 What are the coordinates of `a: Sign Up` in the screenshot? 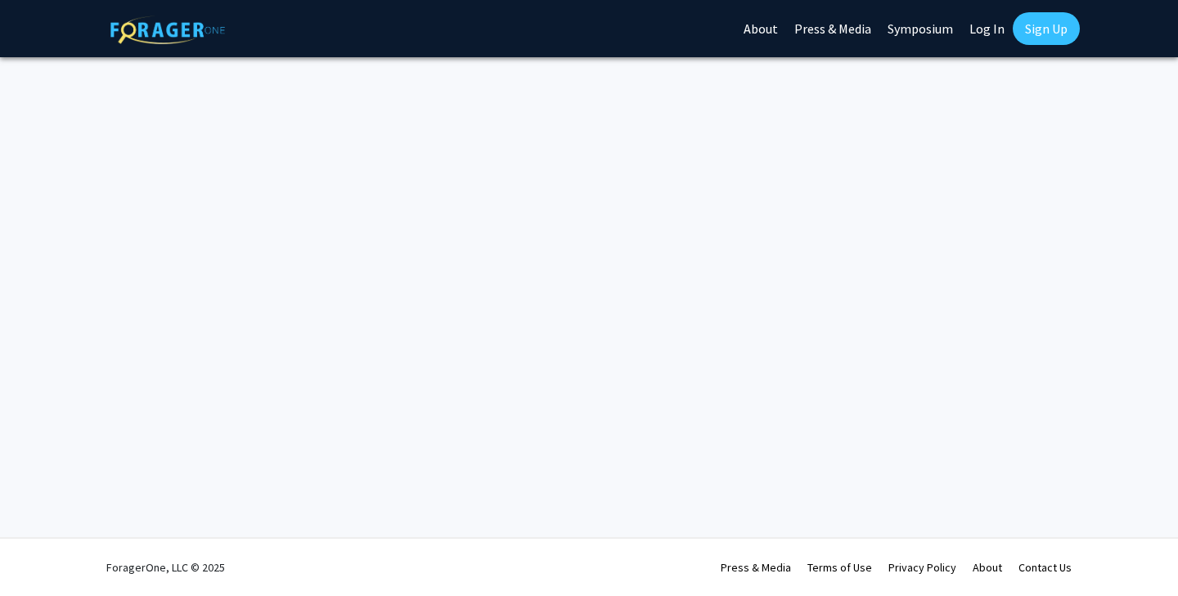 It's located at (1046, 29).